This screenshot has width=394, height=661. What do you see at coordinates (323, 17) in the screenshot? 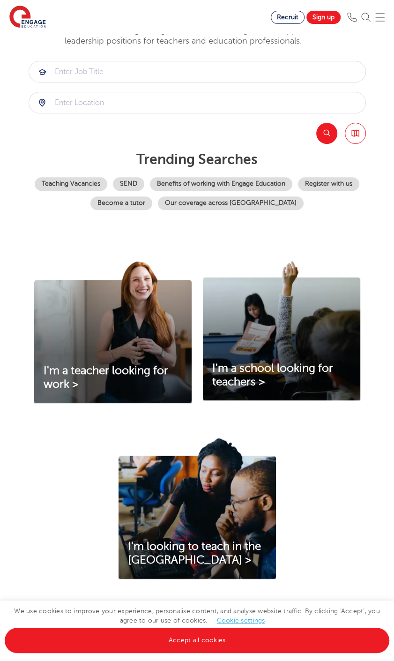
I see `a: Sign up` at bounding box center [323, 17].